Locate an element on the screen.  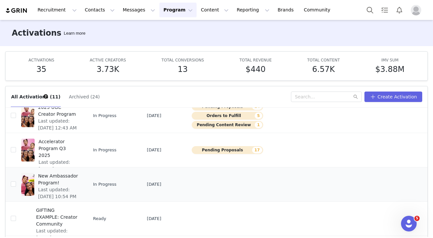
a: Community is located at coordinates (319, 10).